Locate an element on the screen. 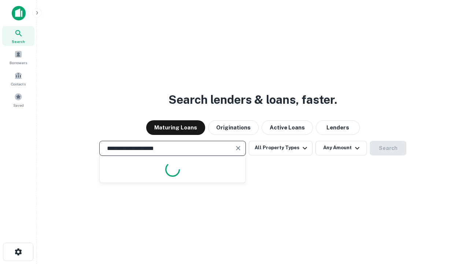  button: Lenders is located at coordinates (338, 127).